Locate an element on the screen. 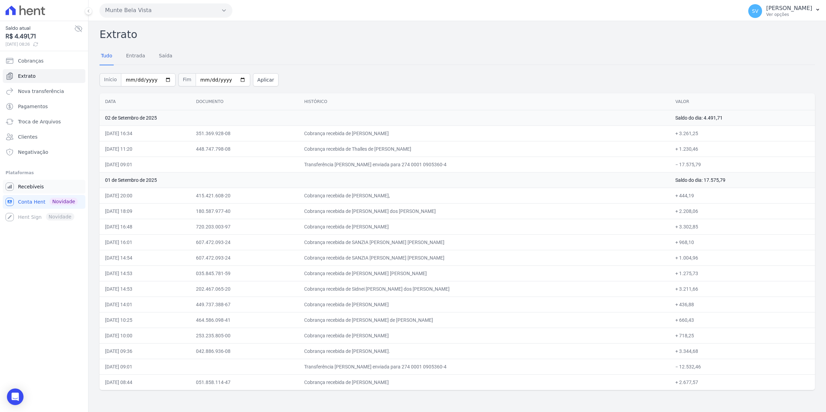  span: Nova transferência is located at coordinates (41, 91).